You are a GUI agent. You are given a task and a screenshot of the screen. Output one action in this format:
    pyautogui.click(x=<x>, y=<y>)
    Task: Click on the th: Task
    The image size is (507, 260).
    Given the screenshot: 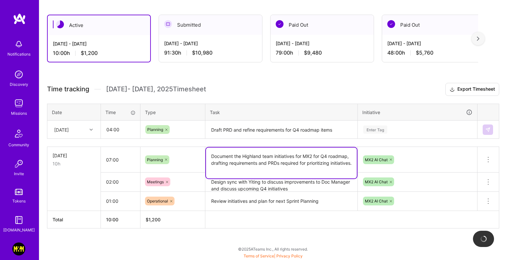 What is the action you would take?
    pyautogui.click(x=282, y=112)
    